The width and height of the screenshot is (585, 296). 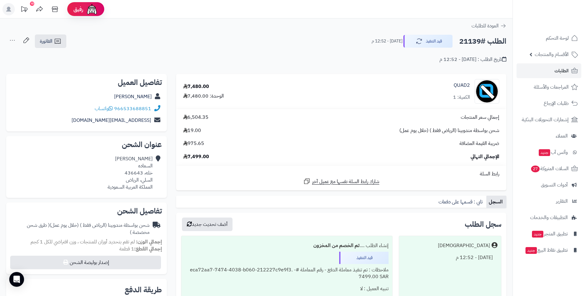 I want to click on div: رابط السلة, so click(x=341, y=174).